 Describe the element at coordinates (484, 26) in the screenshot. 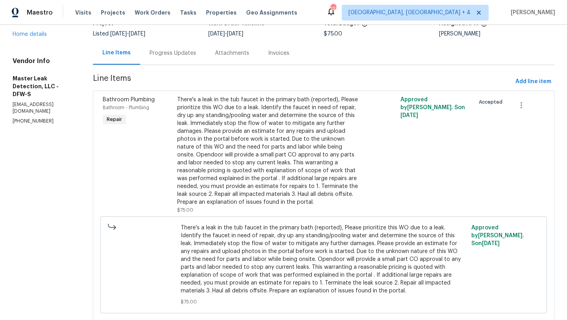

I see `span: The hpm assigned to this work order.` at that location.